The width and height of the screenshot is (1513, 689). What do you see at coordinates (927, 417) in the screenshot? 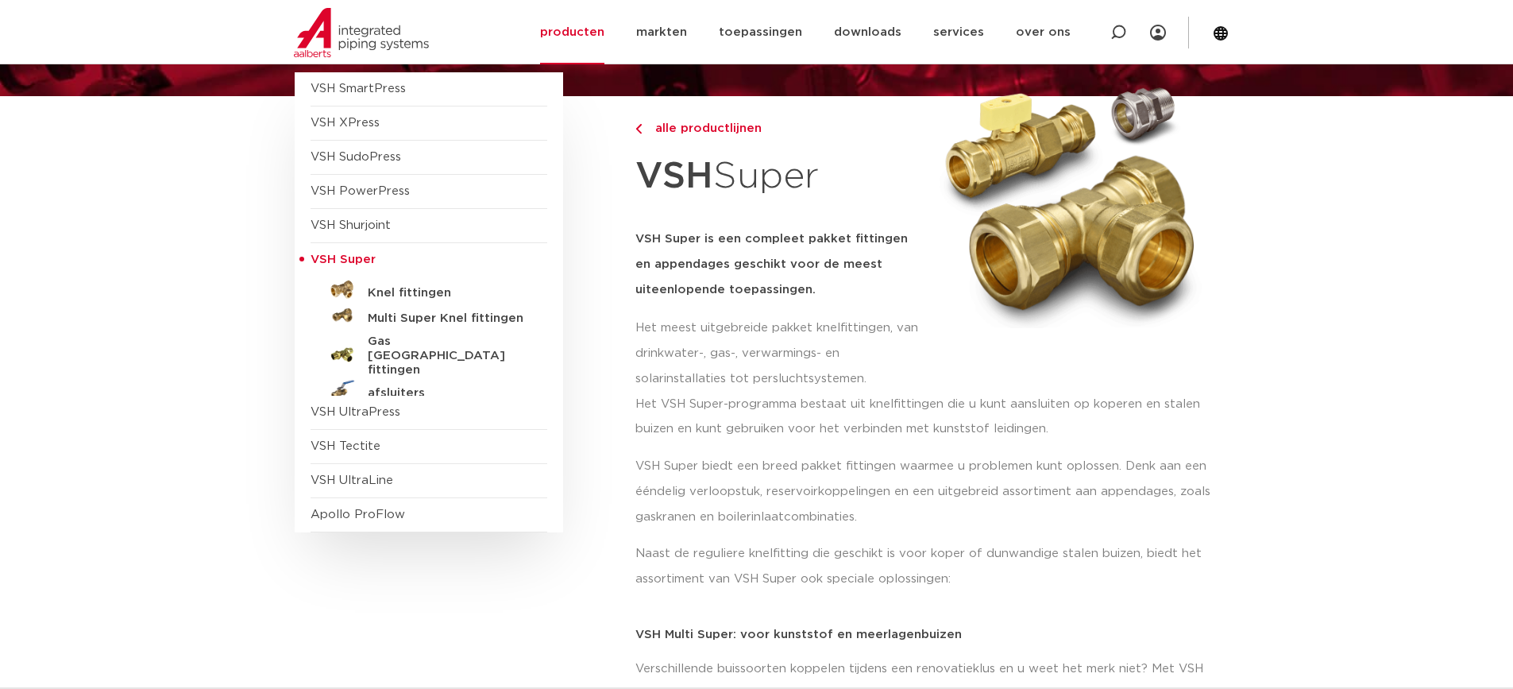
I see `p: Het VSH Super-programma bestaat uit knelfittingen die u kunt aansluiten op koperen en stalen buiz...` at bounding box center [927, 417].